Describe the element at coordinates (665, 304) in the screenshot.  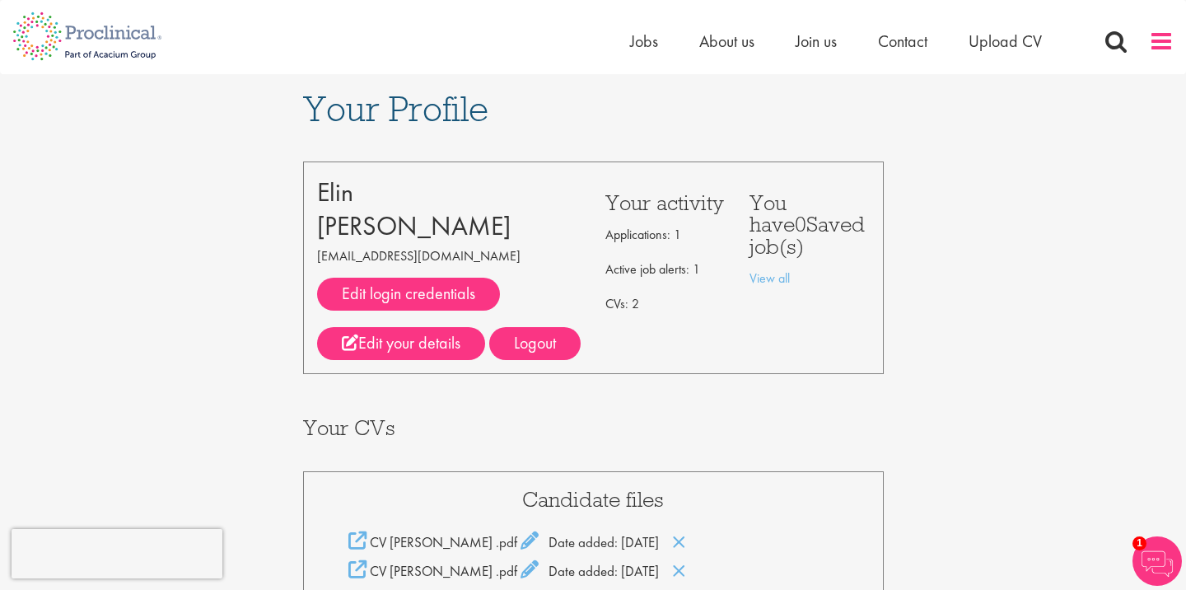
I see `p: CVs: 2` at that location.